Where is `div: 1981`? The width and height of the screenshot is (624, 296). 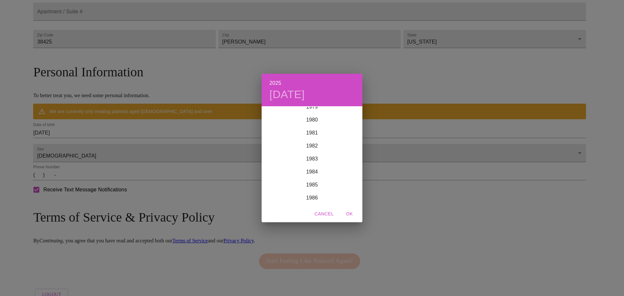
div: 1981 is located at coordinates (312, 133).